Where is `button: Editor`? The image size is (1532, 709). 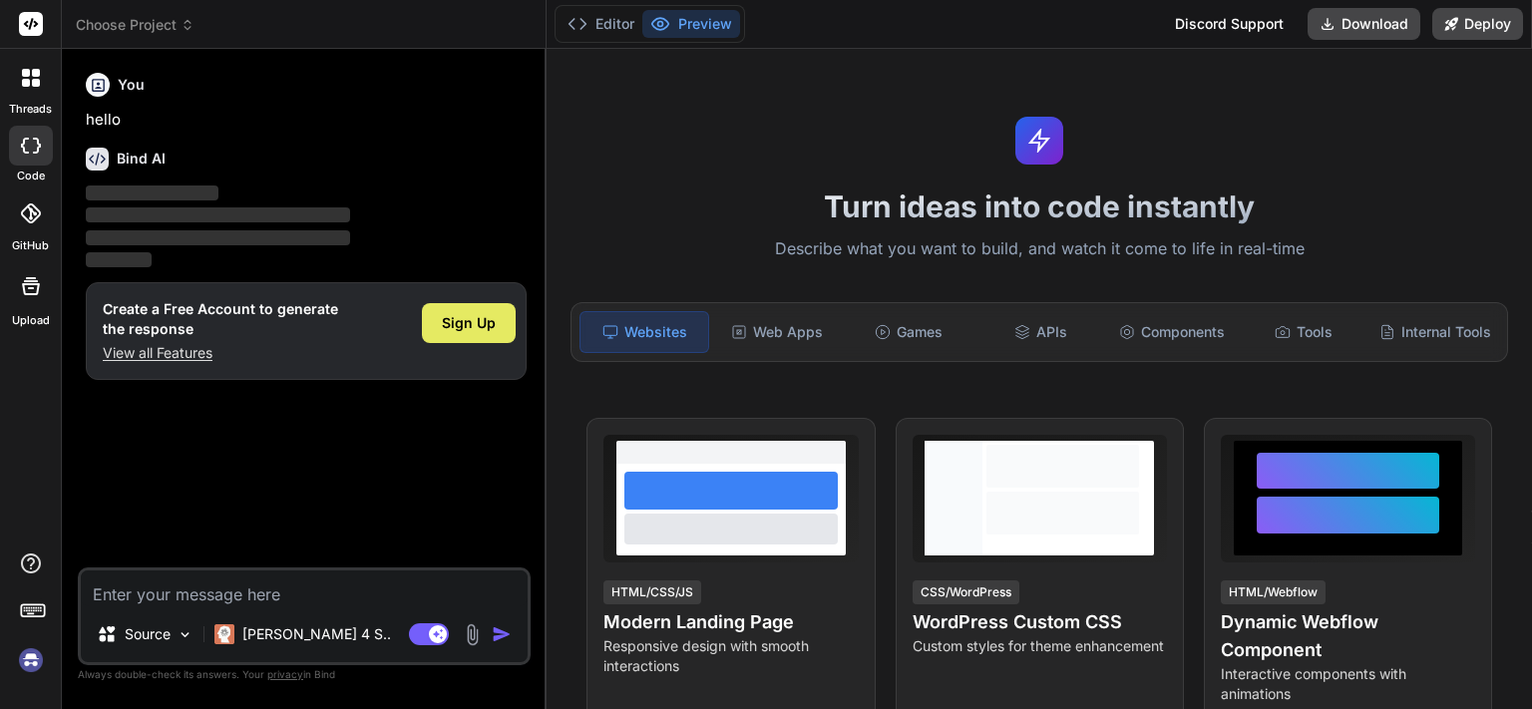 button: Editor is located at coordinates (600, 24).